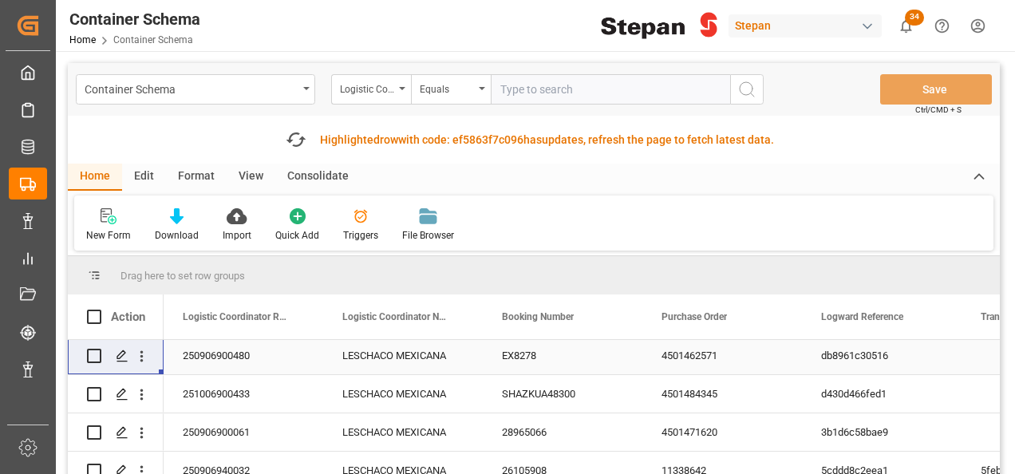 The width and height of the screenshot is (1015, 474). I want to click on div: Triggers, so click(361, 235).